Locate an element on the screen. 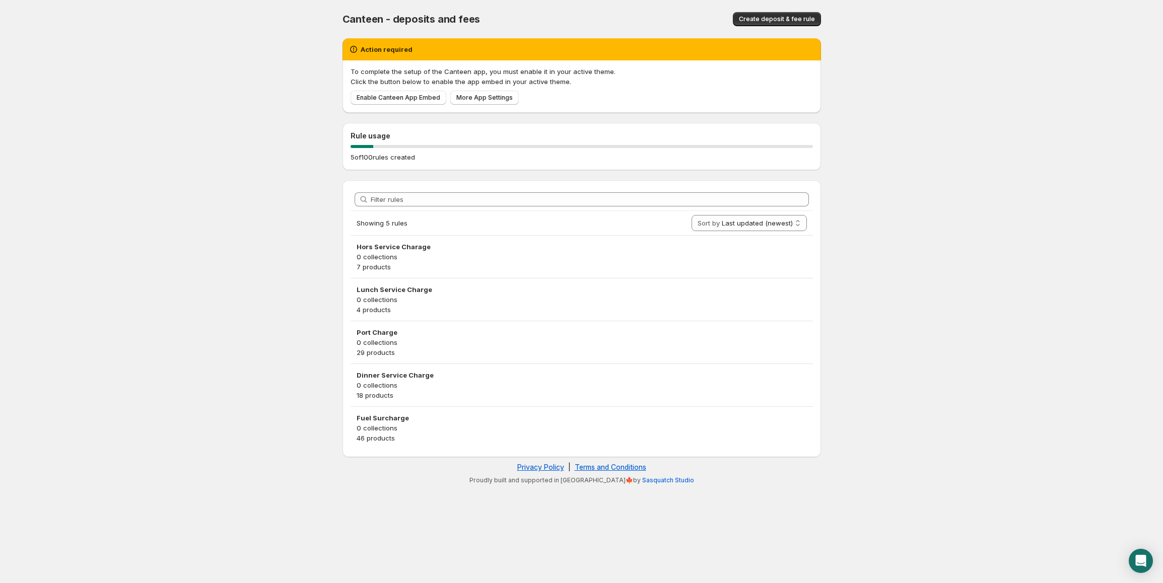 The height and width of the screenshot is (583, 1163). h3: Lunch Service Charge is located at coordinates (582, 290).